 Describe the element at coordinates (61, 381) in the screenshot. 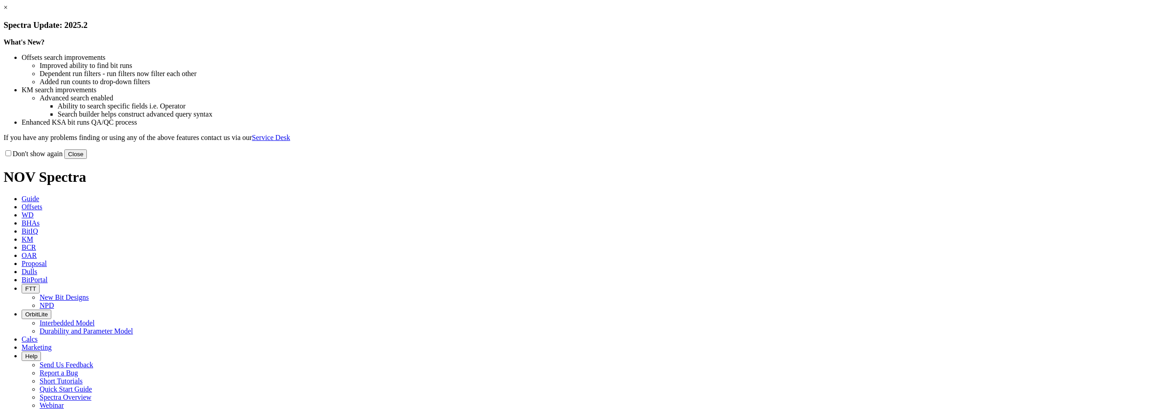

I see `a: Short Tutorials` at that location.